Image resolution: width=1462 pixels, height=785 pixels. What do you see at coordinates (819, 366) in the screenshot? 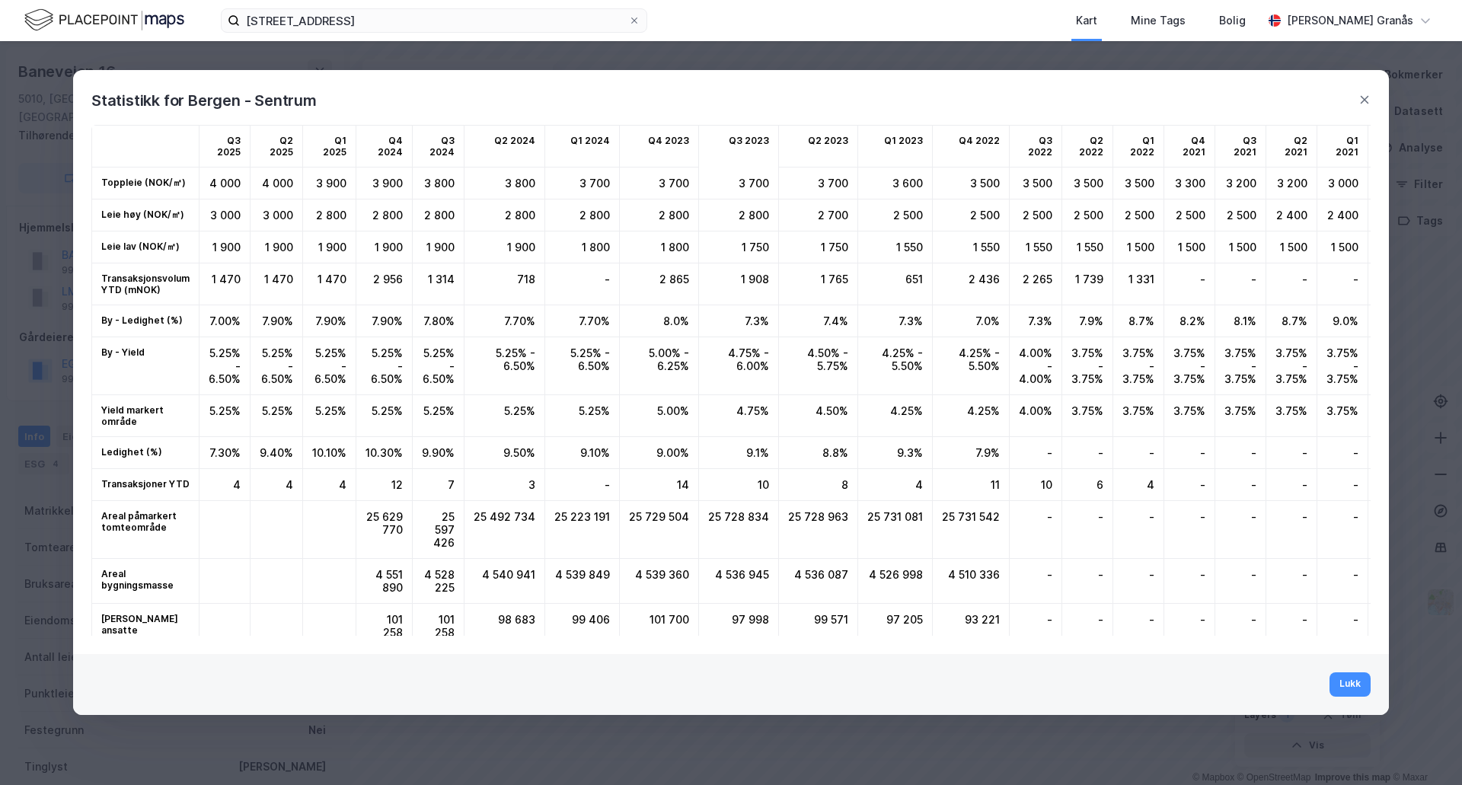
I see `div: 4.50% - 5.75%` at bounding box center [819, 366].